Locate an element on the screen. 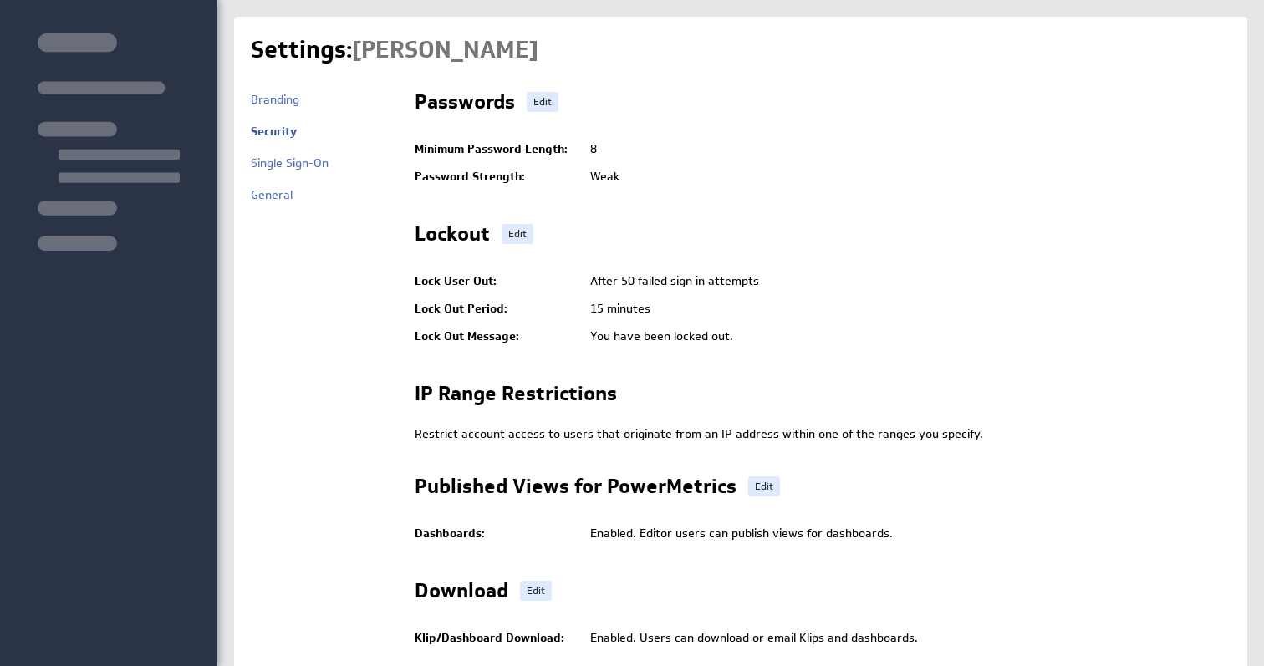 This screenshot has width=1264, height=666. h1: Settings: is located at coordinates (394, 50).